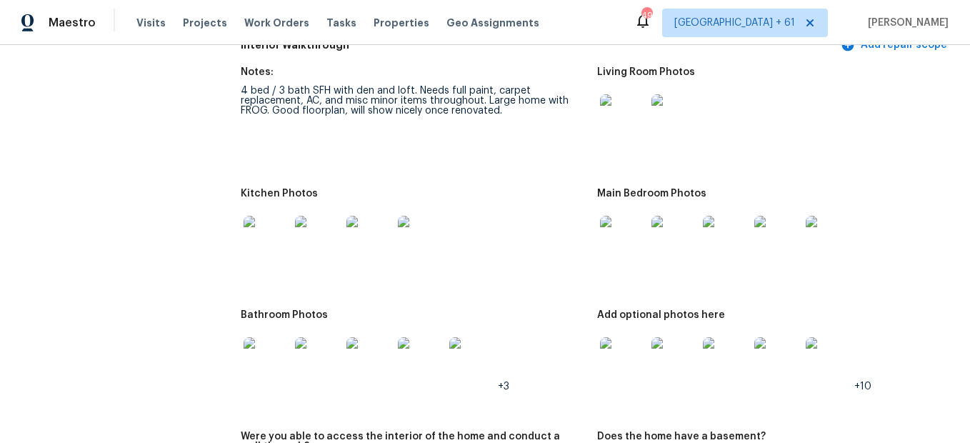 Image resolution: width=970 pixels, height=443 pixels. I want to click on span: Geo Assignments, so click(493, 23).